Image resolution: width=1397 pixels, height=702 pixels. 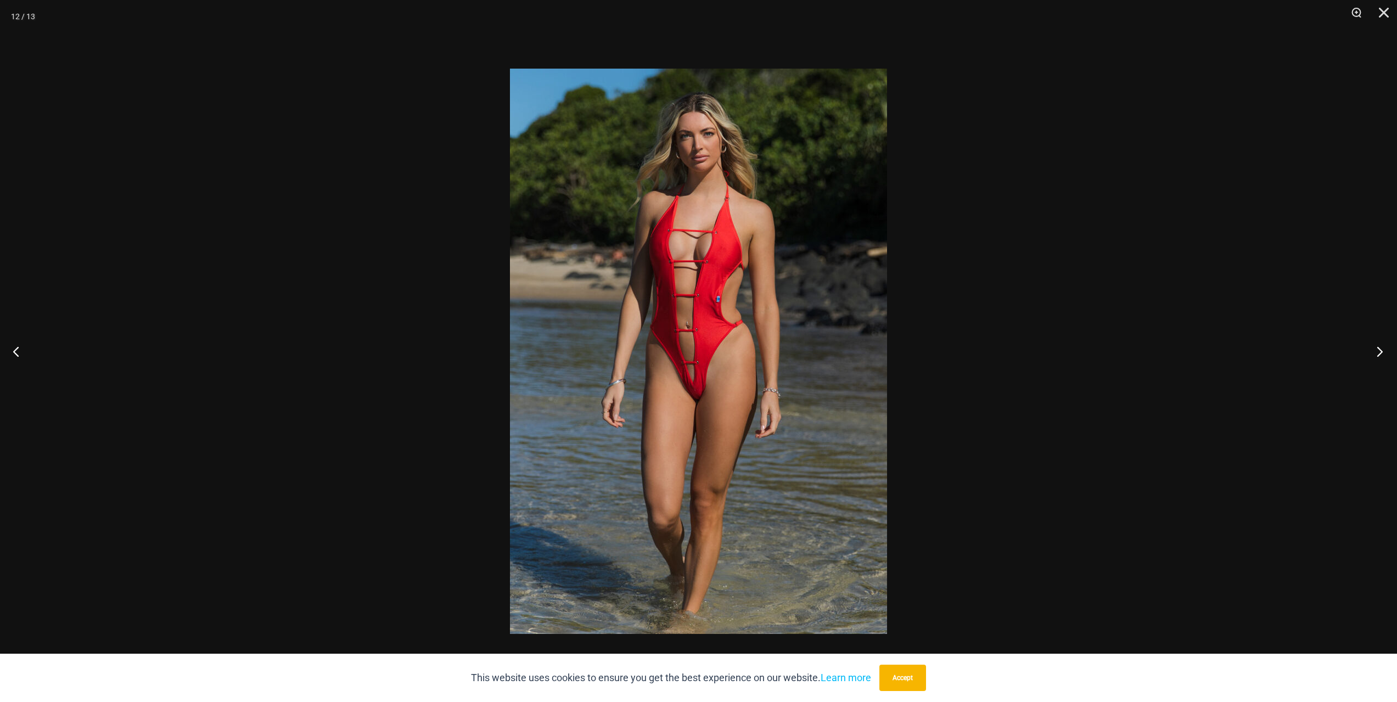 I want to click on p: This website uses cookies to ensure you get the best experience on our website., so click(x=671, y=678).